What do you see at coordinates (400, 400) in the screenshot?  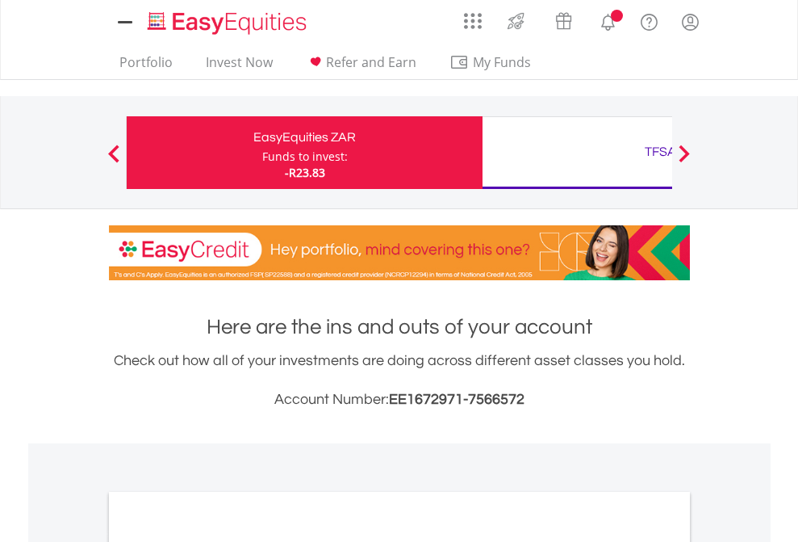 I see `h3: Account Number:` at bounding box center [400, 400].